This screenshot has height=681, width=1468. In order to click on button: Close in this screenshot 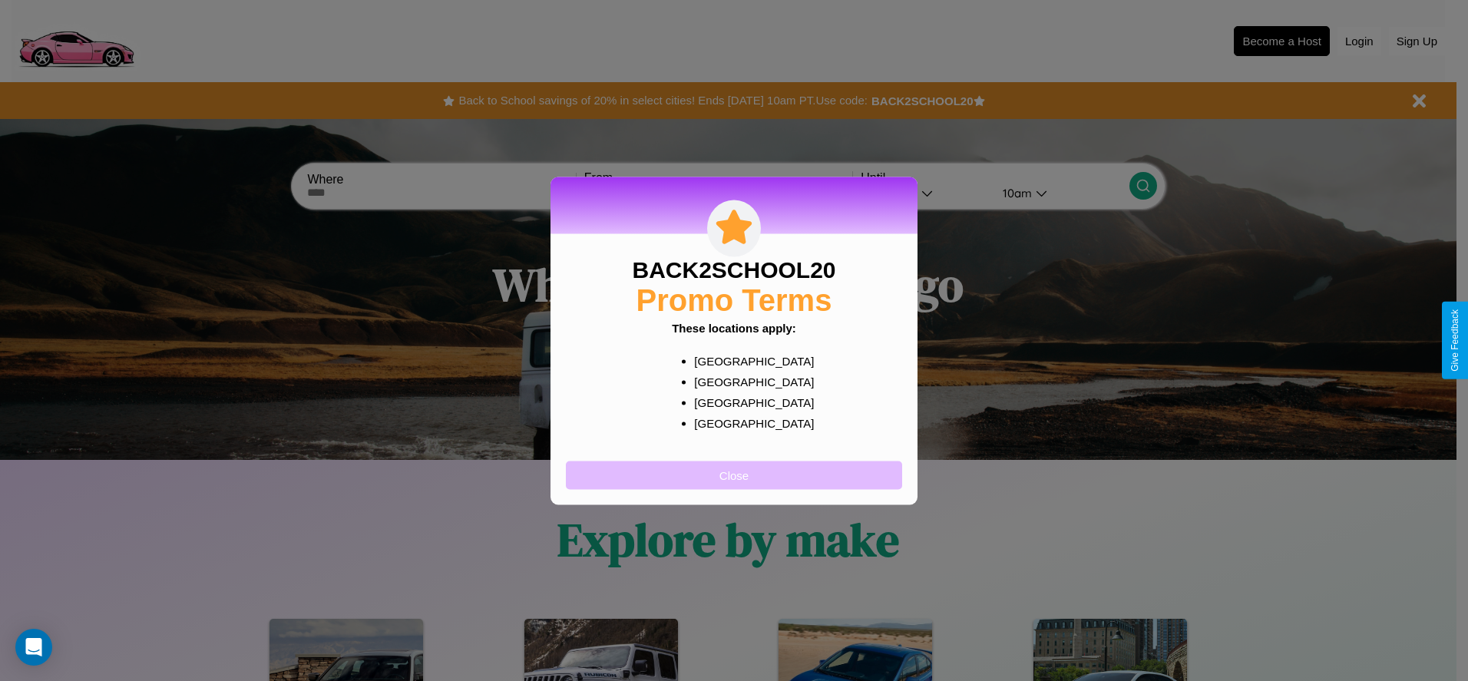, I will do `click(734, 474)`.